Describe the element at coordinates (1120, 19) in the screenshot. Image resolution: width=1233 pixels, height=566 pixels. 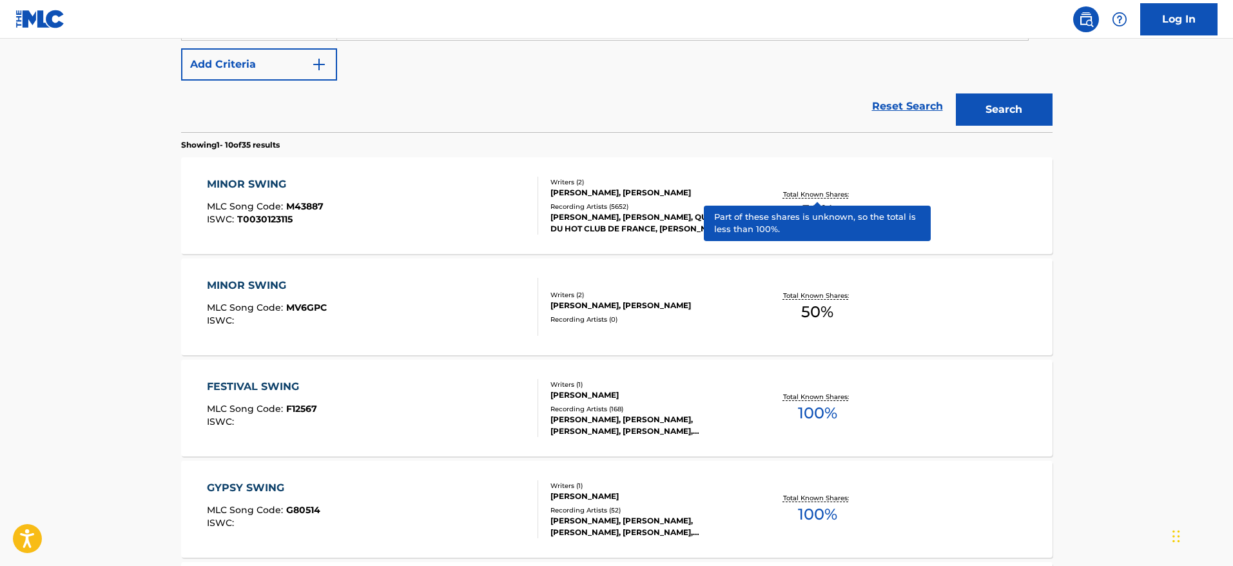
I see `img: help` at that location.